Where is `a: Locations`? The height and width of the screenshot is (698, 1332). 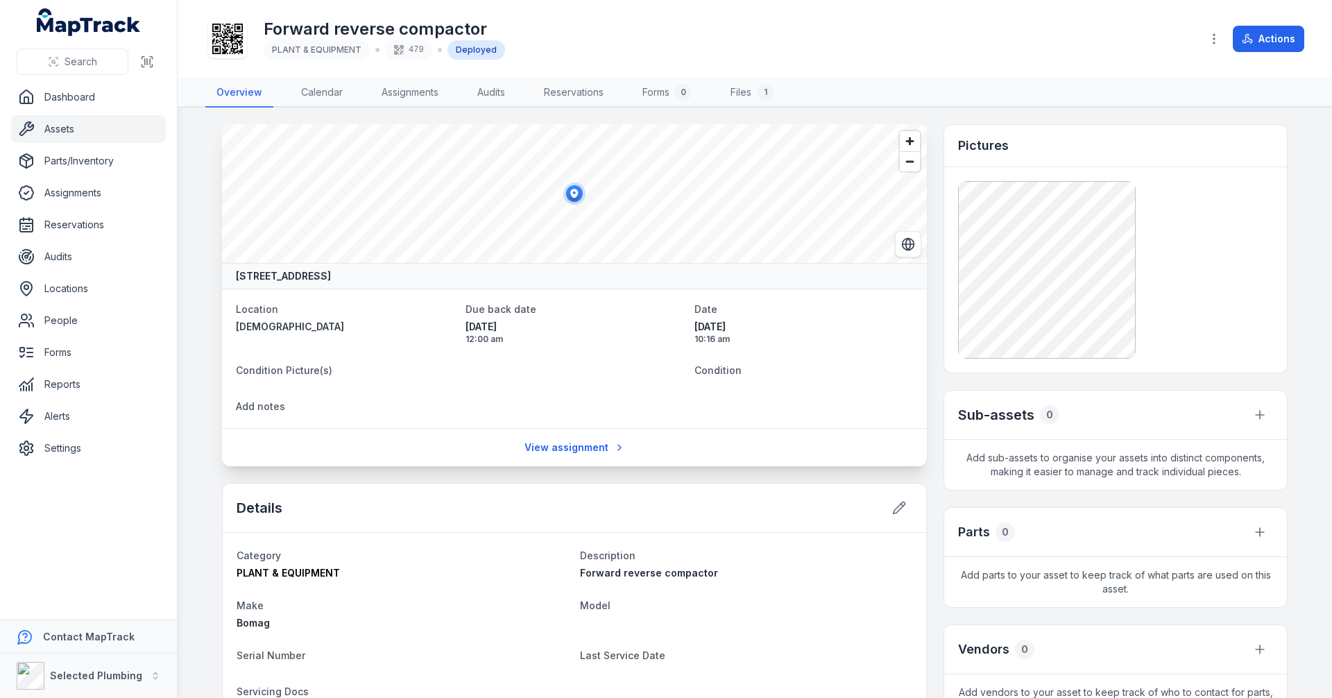 a: Locations is located at coordinates (88, 289).